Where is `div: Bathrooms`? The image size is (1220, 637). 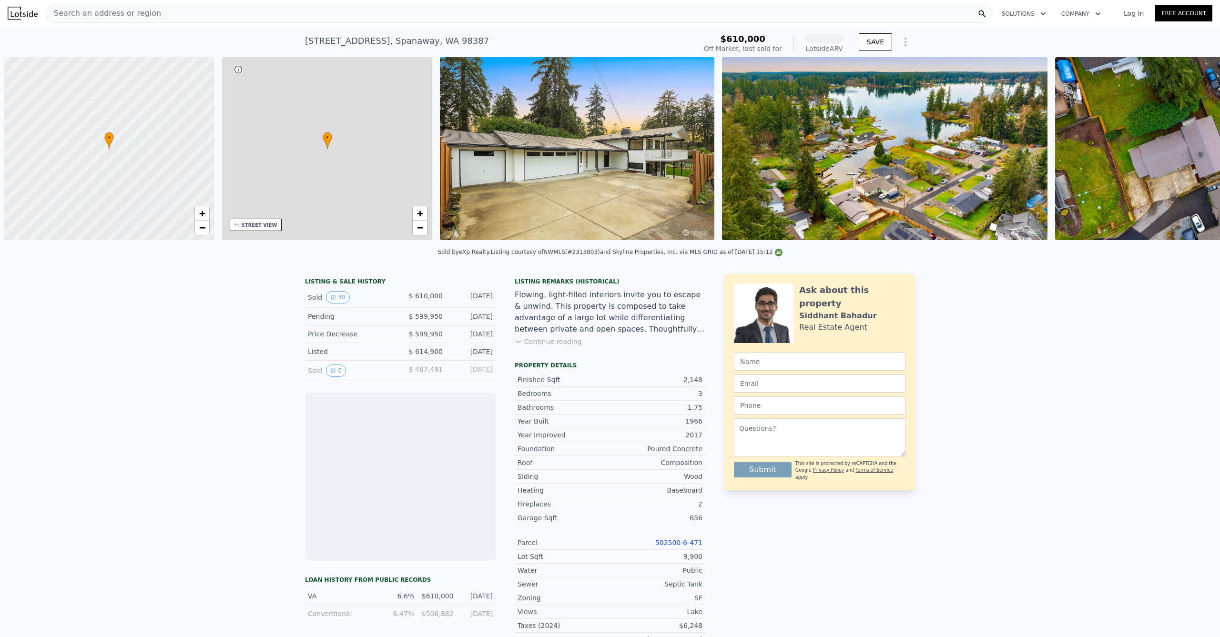
div: Bathrooms is located at coordinates (564, 408).